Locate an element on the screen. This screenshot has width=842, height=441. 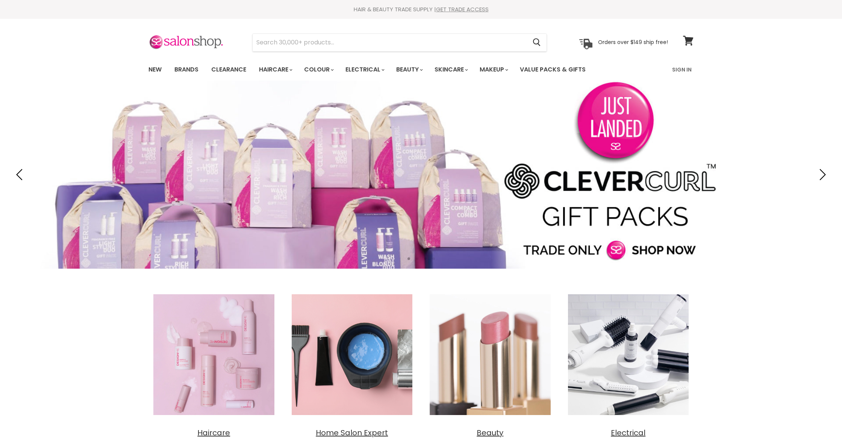
a: Beauty Beauty is located at coordinates (490, 363).